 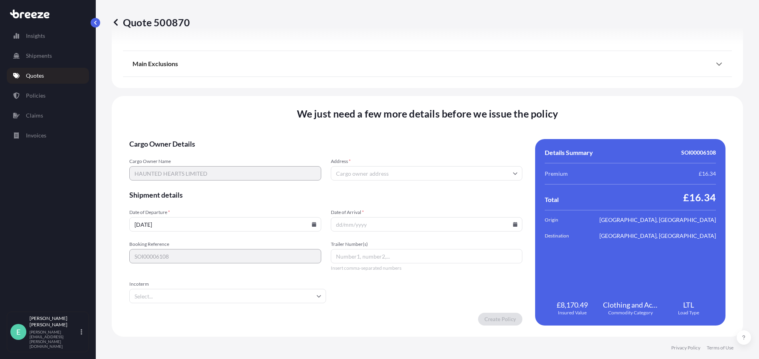 What do you see at coordinates (500, 319) in the screenshot?
I see `p: Create Policy` at bounding box center [500, 319].